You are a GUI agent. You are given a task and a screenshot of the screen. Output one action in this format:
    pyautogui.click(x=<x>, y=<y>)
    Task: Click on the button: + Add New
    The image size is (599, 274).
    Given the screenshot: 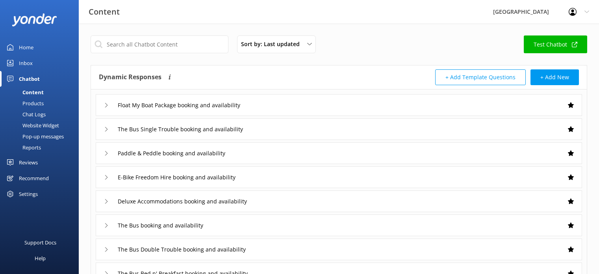 What is the action you would take?
    pyautogui.click(x=555, y=77)
    